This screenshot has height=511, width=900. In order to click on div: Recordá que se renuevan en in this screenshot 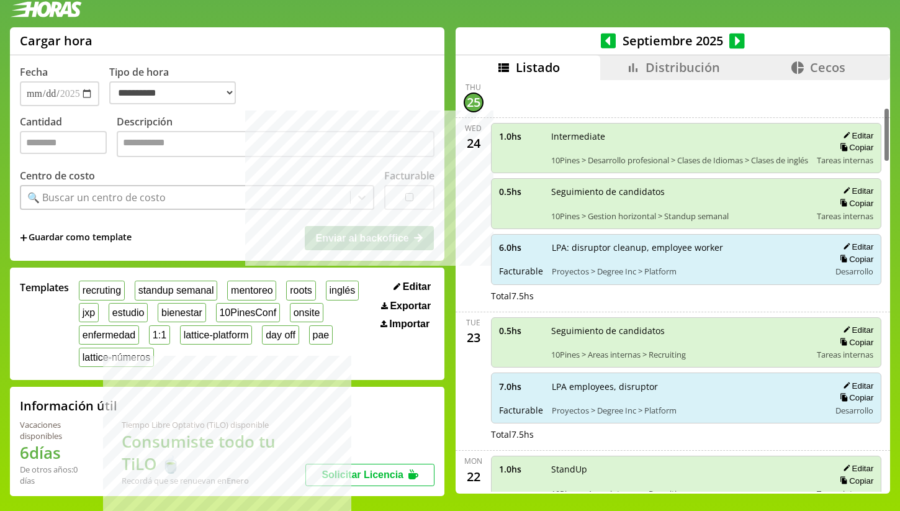, I will do `click(214, 481)`.